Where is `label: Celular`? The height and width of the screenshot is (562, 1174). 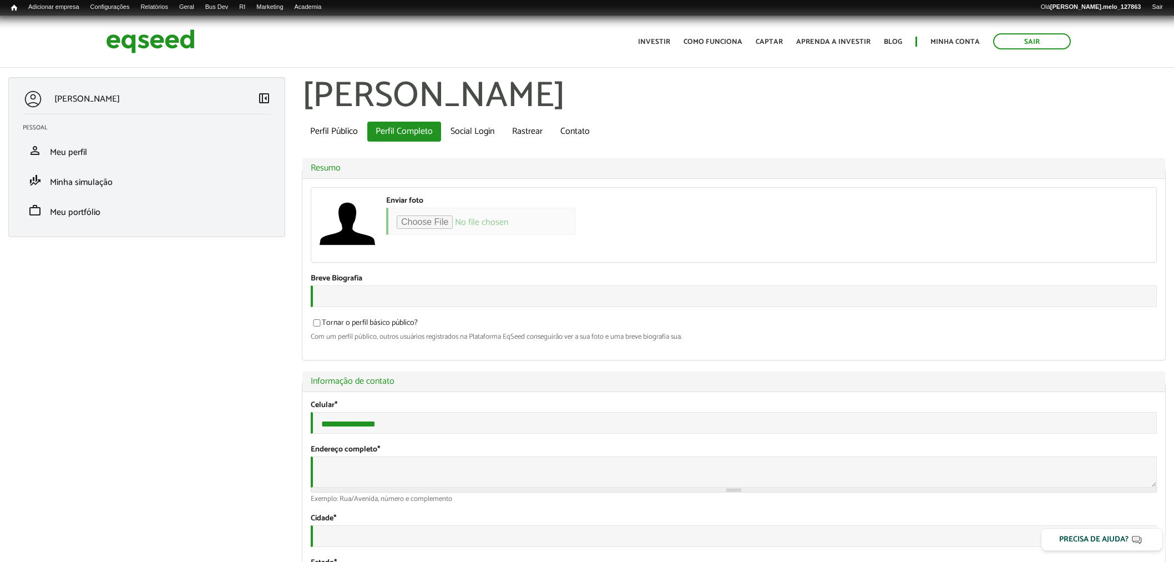 label: Celular is located at coordinates (324, 405).